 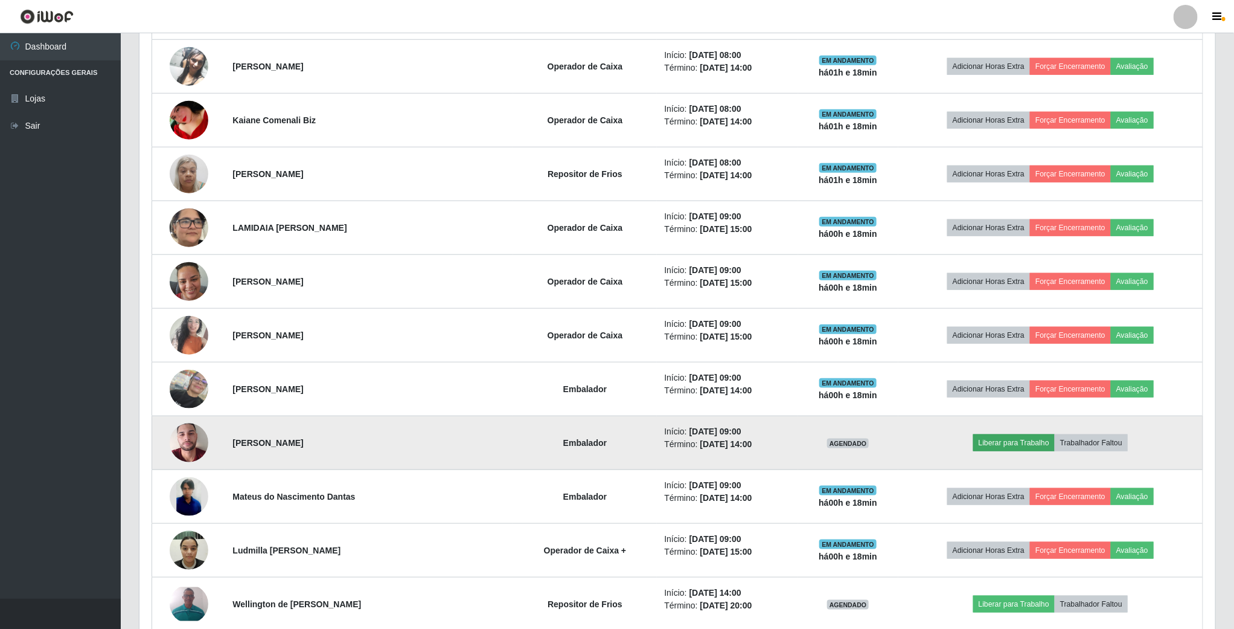 What do you see at coordinates (189, 120) in the screenshot?
I see `img: 1748055725506.jpeg` at bounding box center [189, 120].